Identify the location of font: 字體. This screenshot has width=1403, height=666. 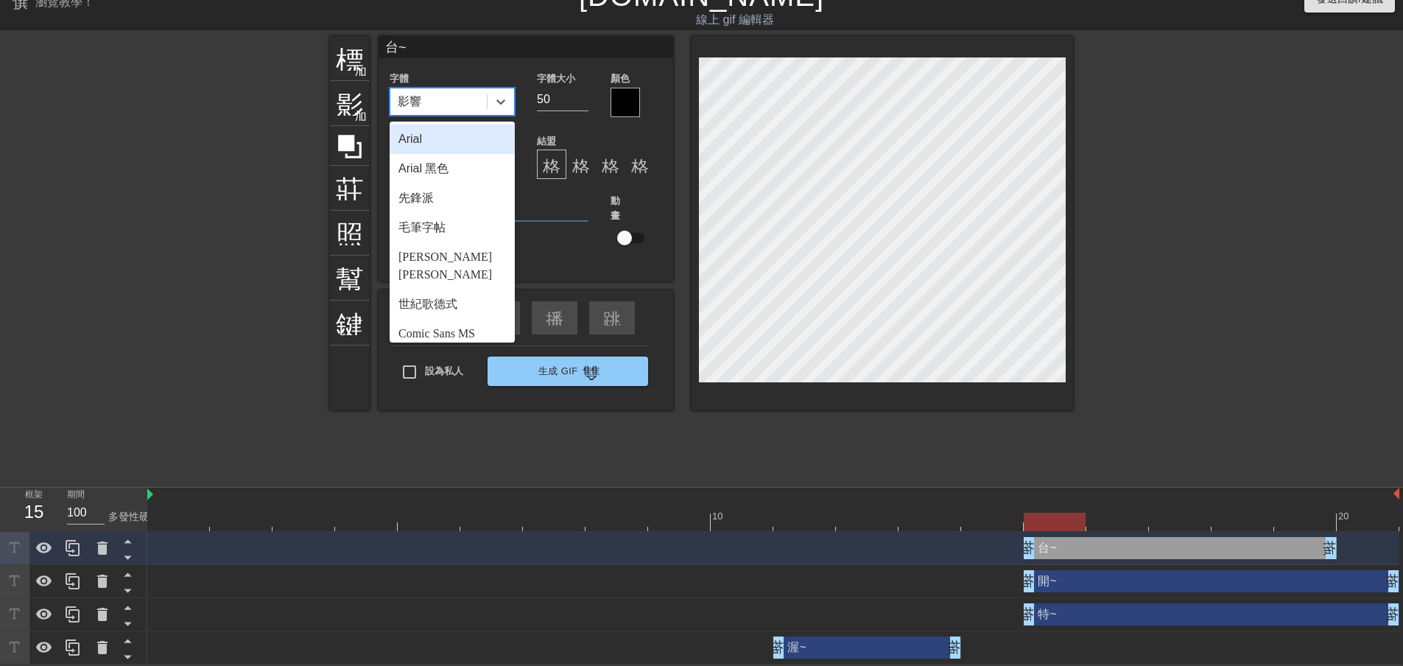
(399, 78).